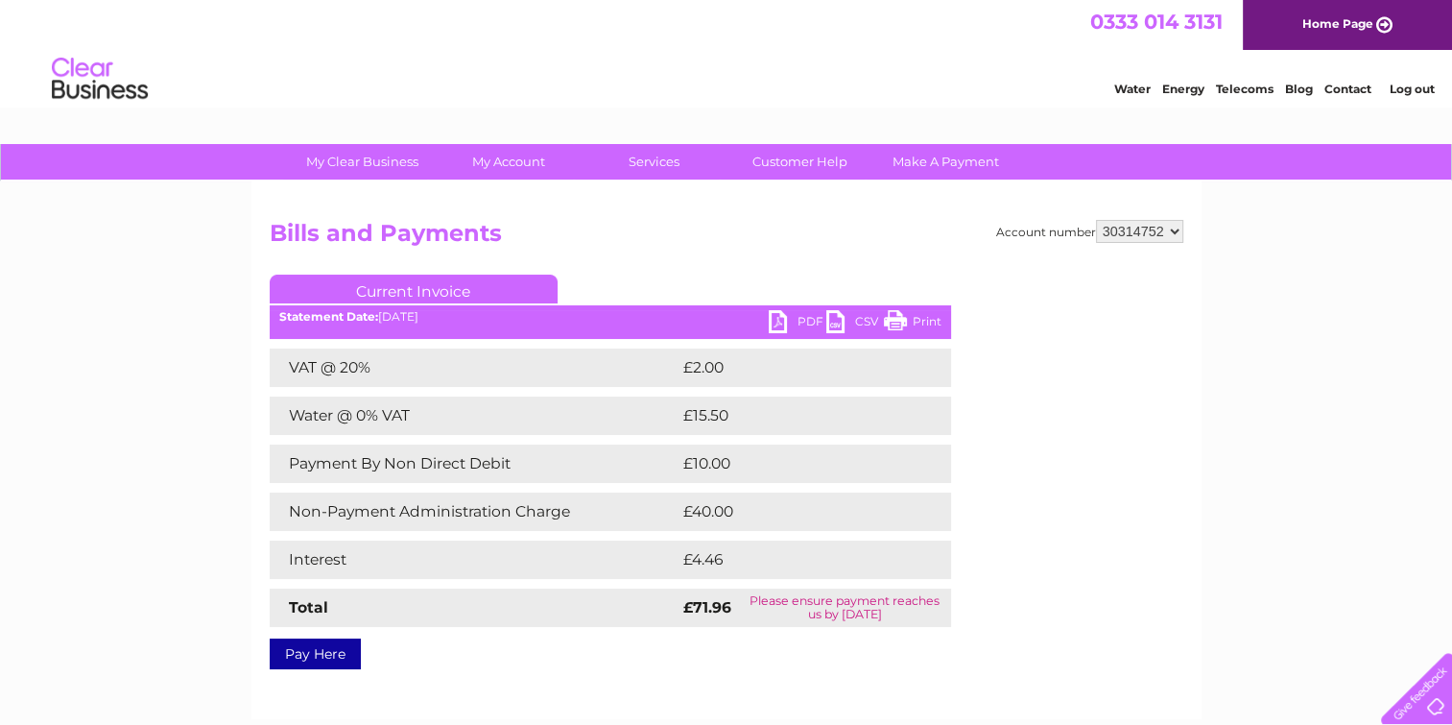 The image size is (1452, 725). I want to click on td: VAT @ 20%, so click(474, 368).